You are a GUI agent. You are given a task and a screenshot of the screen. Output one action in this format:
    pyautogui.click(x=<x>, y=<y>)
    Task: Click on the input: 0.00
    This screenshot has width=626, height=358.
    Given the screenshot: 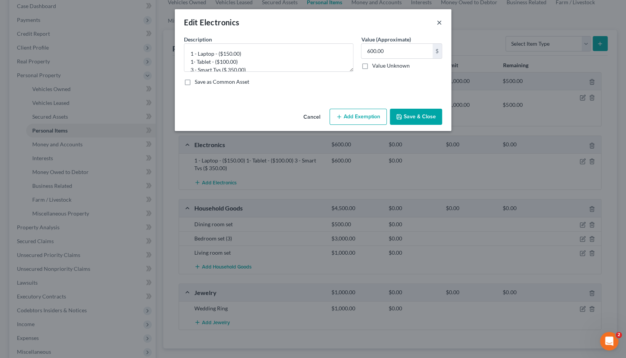 What is the action you would take?
    pyautogui.click(x=397, y=51)
    